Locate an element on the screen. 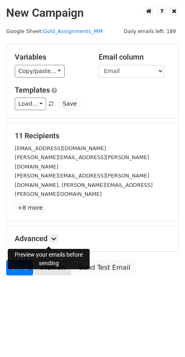 This screenshot has height=357, width=185. span: Daily emails left: 189 is located at coordinates (149, 31).